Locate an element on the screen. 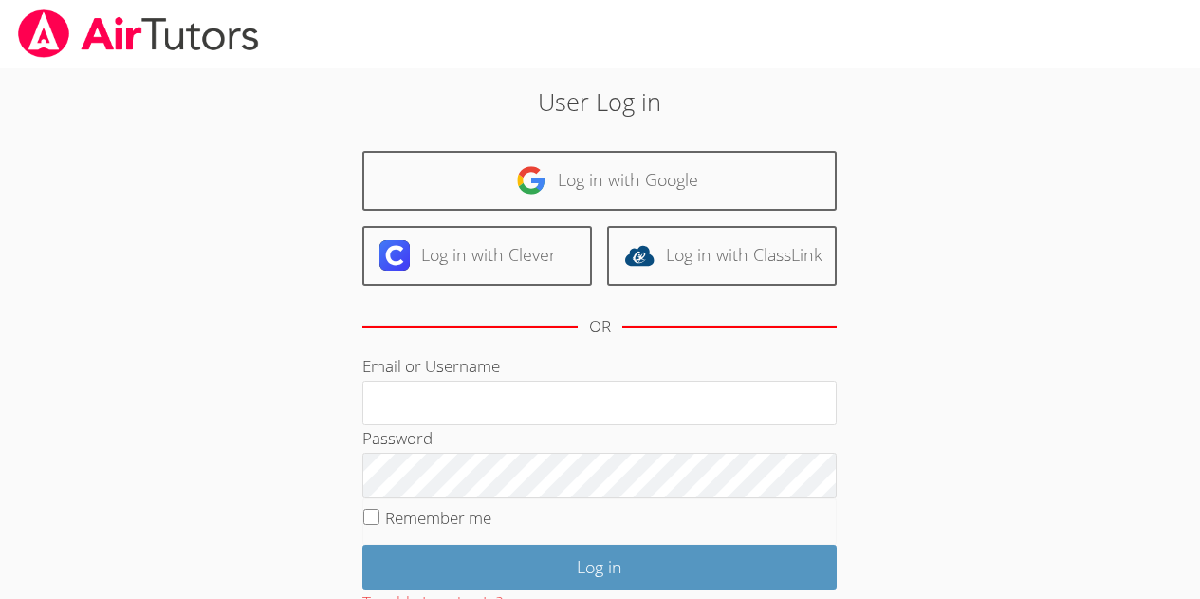 The width and height of the screenshot is (1200, 599). label: Password is located at coordinates (397, 437).